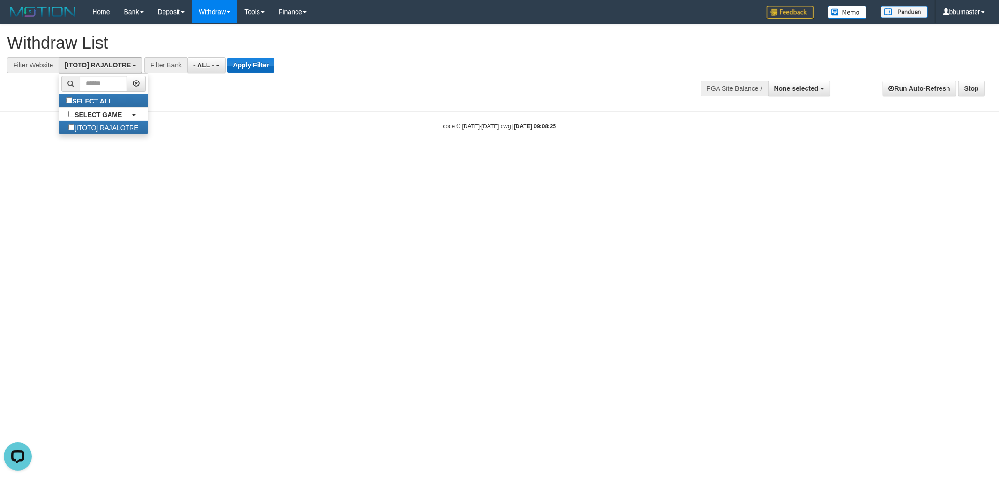 The image size is (999, 478). I want to click on span: - ALL -, so click(204, 65).